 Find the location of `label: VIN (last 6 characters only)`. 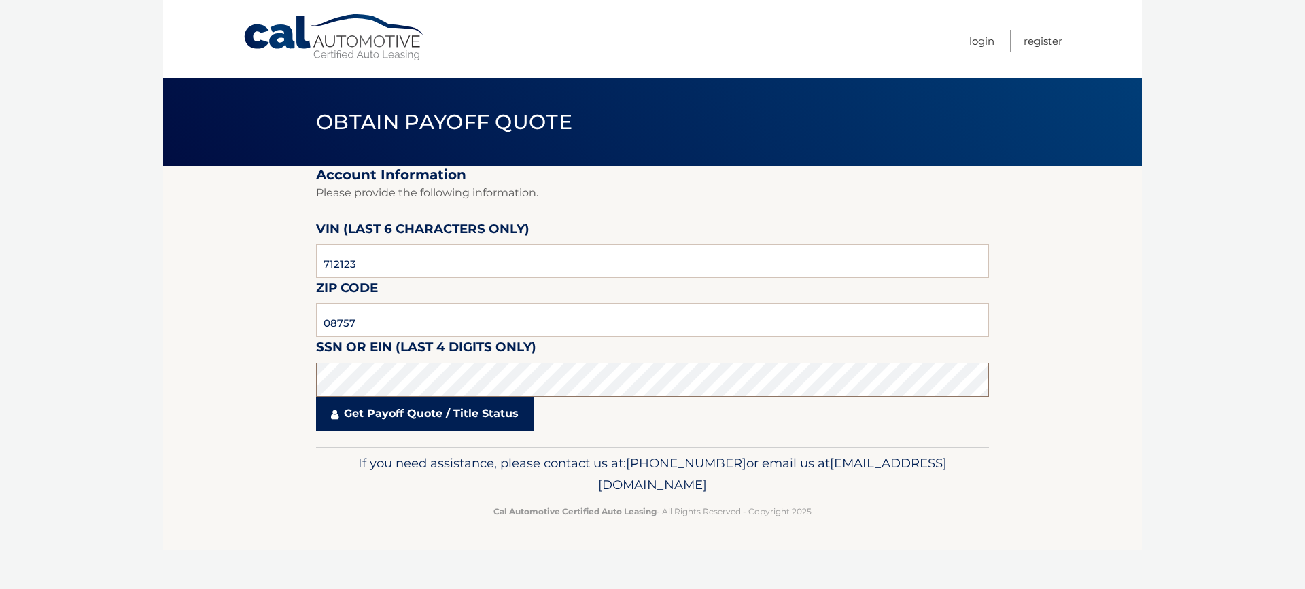

label: VIN (last 6 characters only) is located at coordinates (423, 231).